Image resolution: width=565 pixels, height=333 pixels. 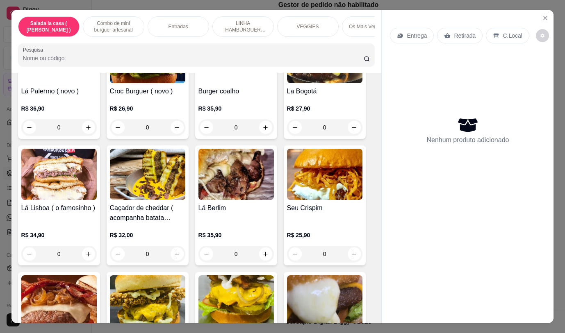 I want to click on p: R$ 34,90, so click(x=59, y=235).